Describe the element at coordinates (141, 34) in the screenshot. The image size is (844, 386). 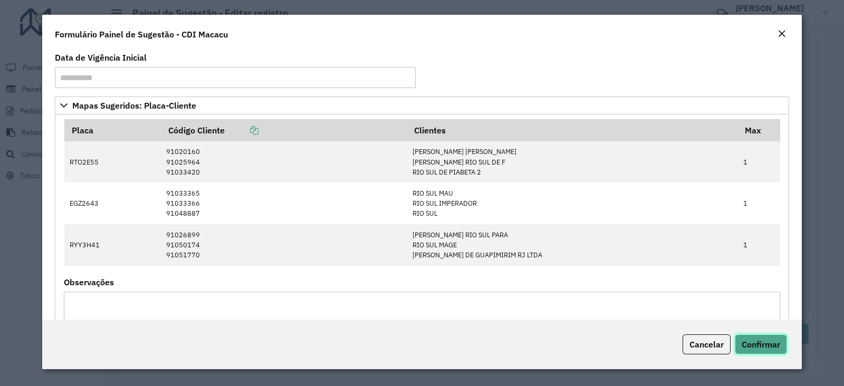
I see `h4: Formulário Painel de Sugestão - CDI Macacu` at that location.